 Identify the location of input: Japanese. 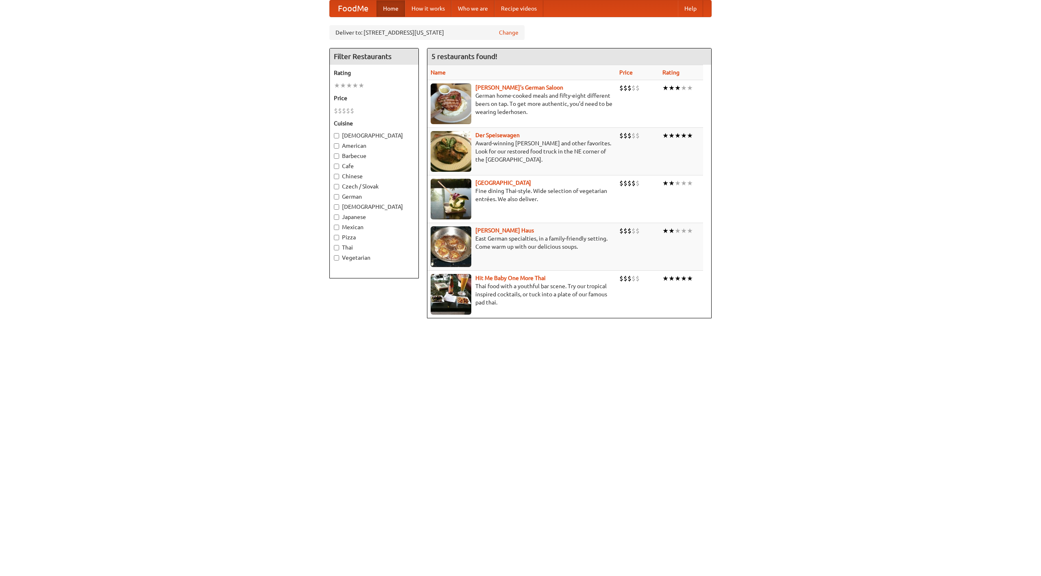
(336, 217).